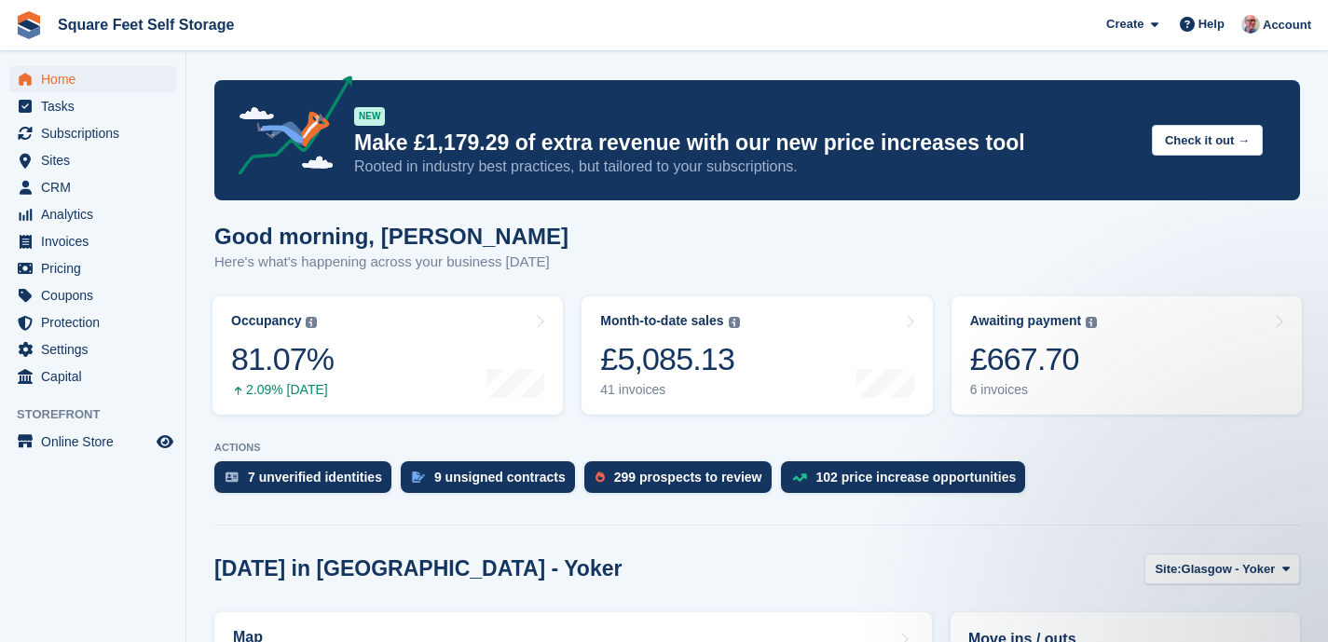 Image resolution: width=1328 pixels, height=642 pixels. I want to click on div: 9 unsigned contracts, so click(500, 477).